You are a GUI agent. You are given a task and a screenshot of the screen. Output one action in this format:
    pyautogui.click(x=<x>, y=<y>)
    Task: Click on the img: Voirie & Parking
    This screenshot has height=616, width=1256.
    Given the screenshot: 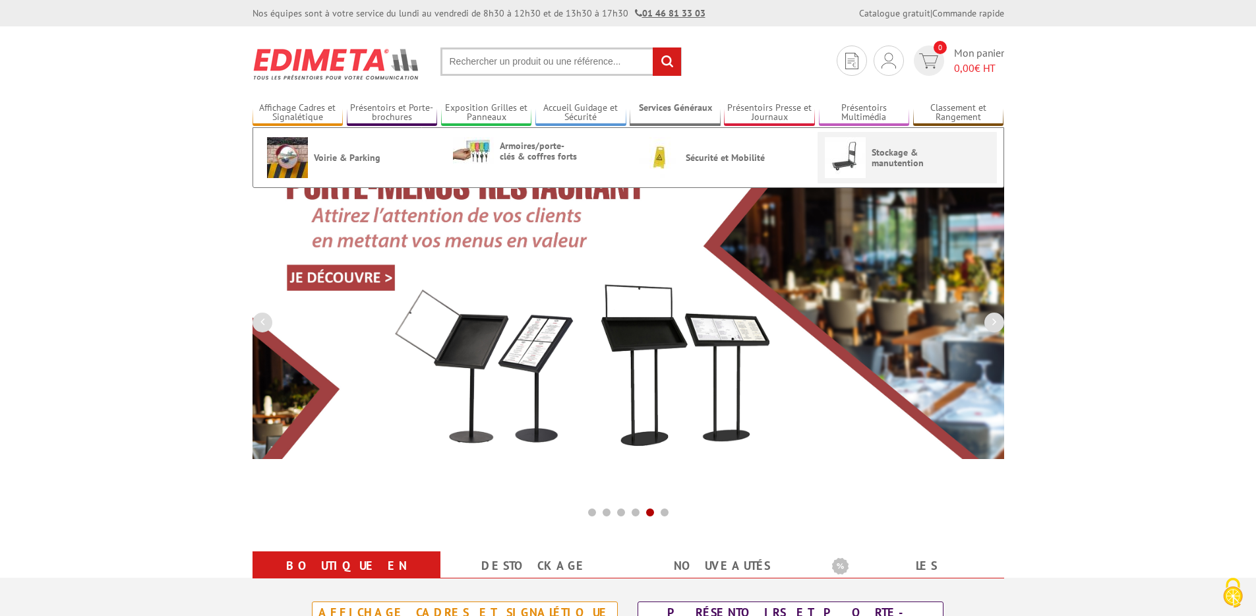 What is the action you would take?
    pyautogui.click(x=287, y=158)
    